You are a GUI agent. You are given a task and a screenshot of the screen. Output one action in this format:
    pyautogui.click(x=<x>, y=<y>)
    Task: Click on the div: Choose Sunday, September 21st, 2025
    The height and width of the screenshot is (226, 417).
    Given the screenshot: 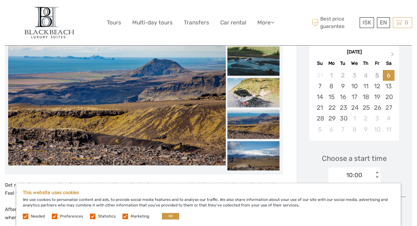 What is the action you would take?
    pyautogui.click(x=319, y=107)
    